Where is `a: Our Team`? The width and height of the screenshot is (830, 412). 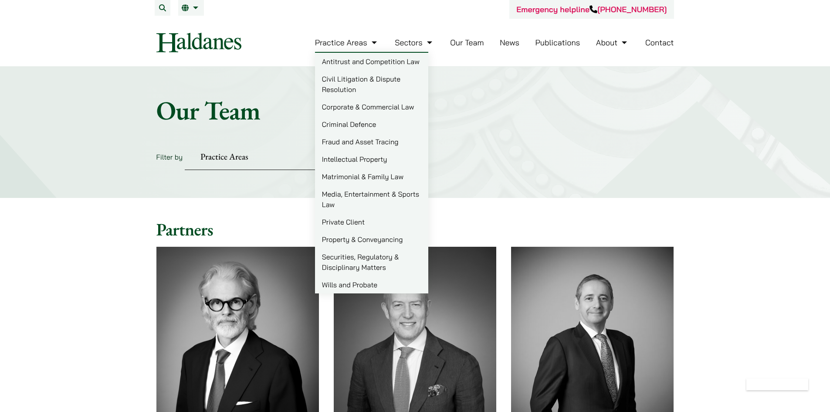 a: Our Team is located at coordinates (467, 42).